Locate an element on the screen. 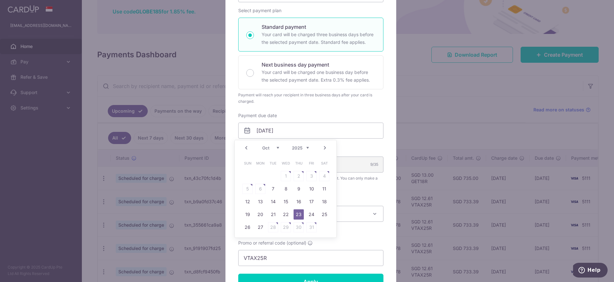 The image size is (614, 282). a: 22 is located at coordinates (286, 214).